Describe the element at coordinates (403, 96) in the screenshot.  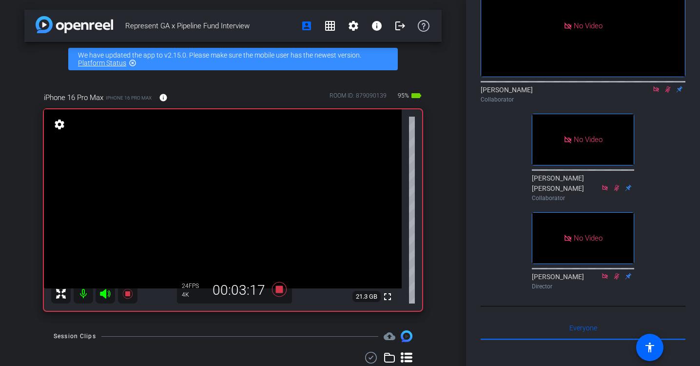
I see `span: 95%` at that location.